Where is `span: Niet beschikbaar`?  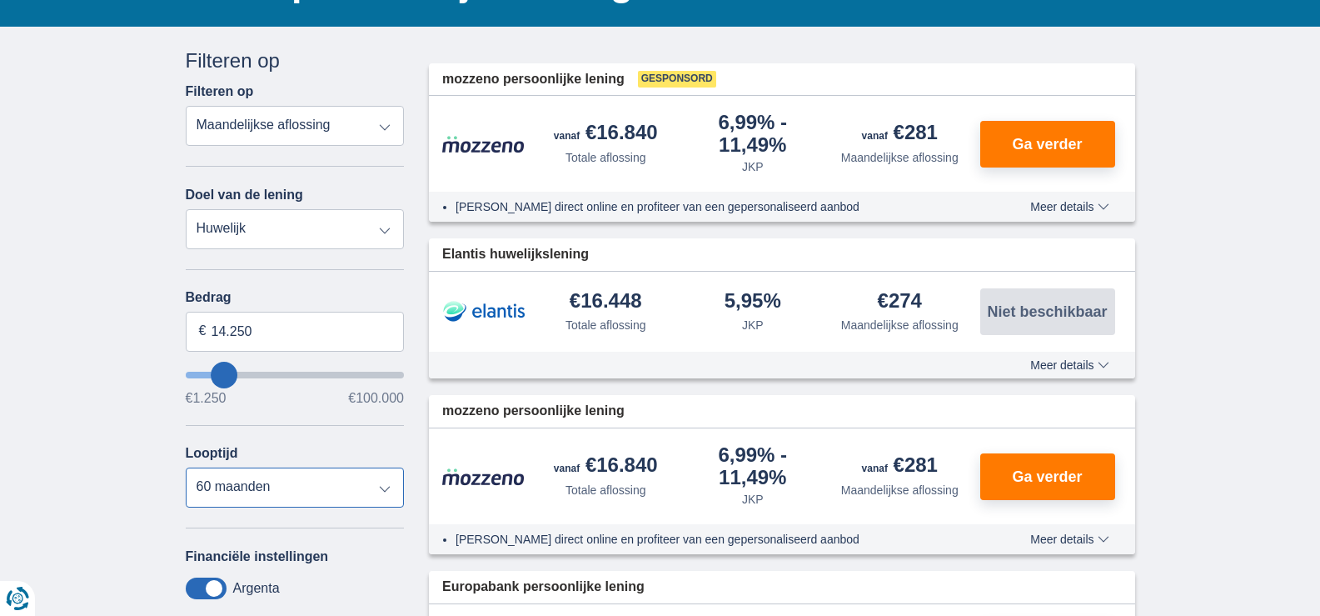 span: Niet beschikbaar is located at coordinates (1047, 312).